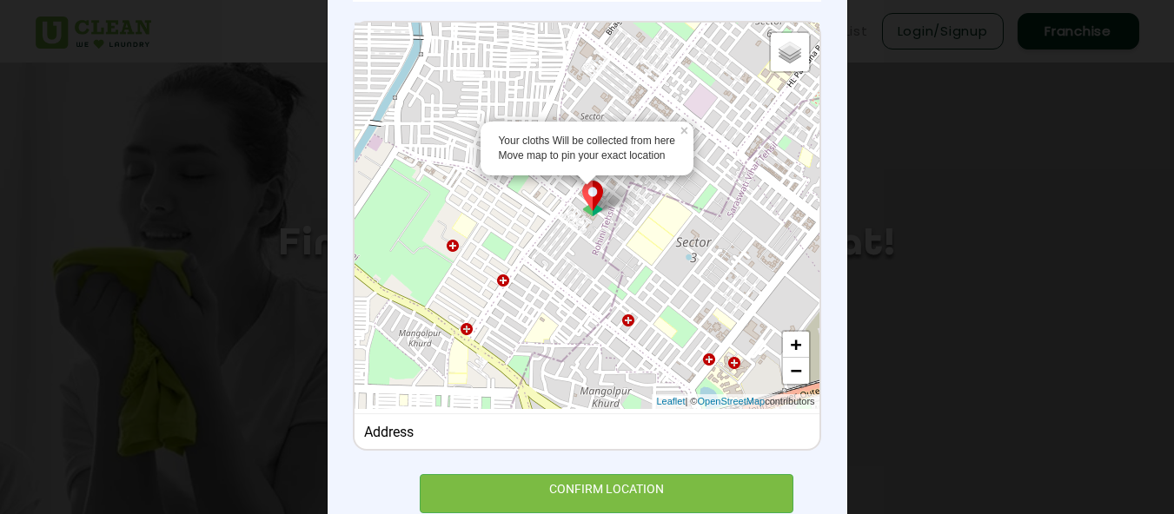 The image size is (1174, 514). Describe the element at coordinates (796, 345) in the screenshot. I see `a: Zoom in` at that location.